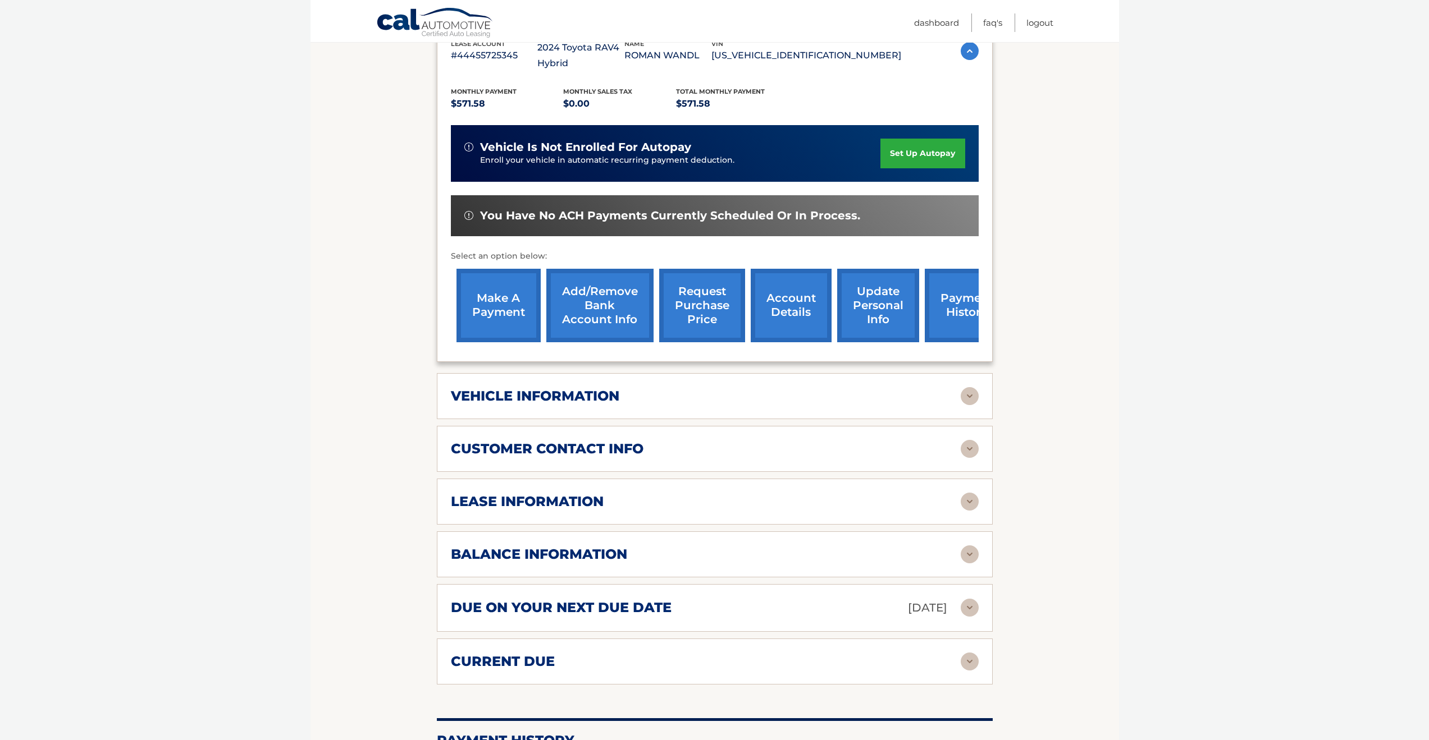  Describe the element at coordinates (922, 153) in the screenshot. I see `a: set up autopay` at that location.